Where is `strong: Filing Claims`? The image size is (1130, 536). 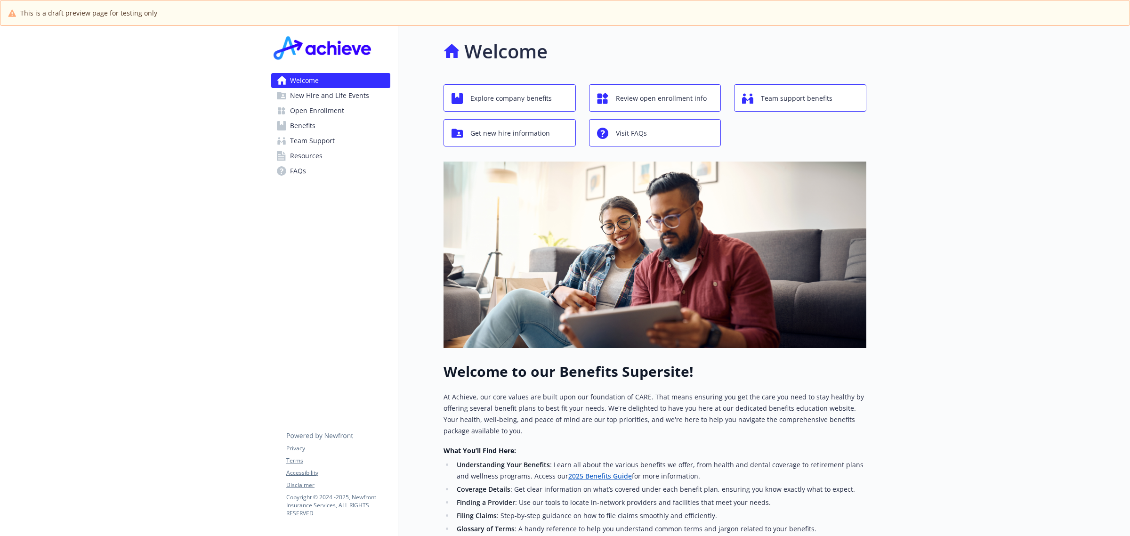
strong: Filing Claims is located at coordinates (477, 515).